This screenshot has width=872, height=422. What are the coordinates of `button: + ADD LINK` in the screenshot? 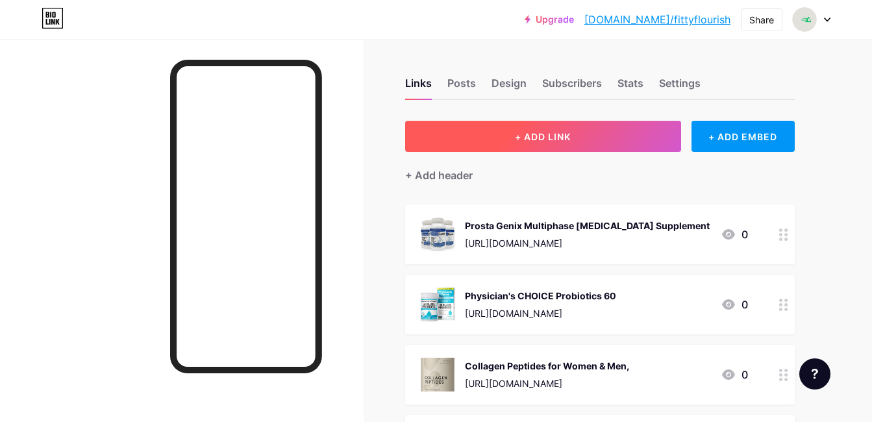 It's located at (543, 136).